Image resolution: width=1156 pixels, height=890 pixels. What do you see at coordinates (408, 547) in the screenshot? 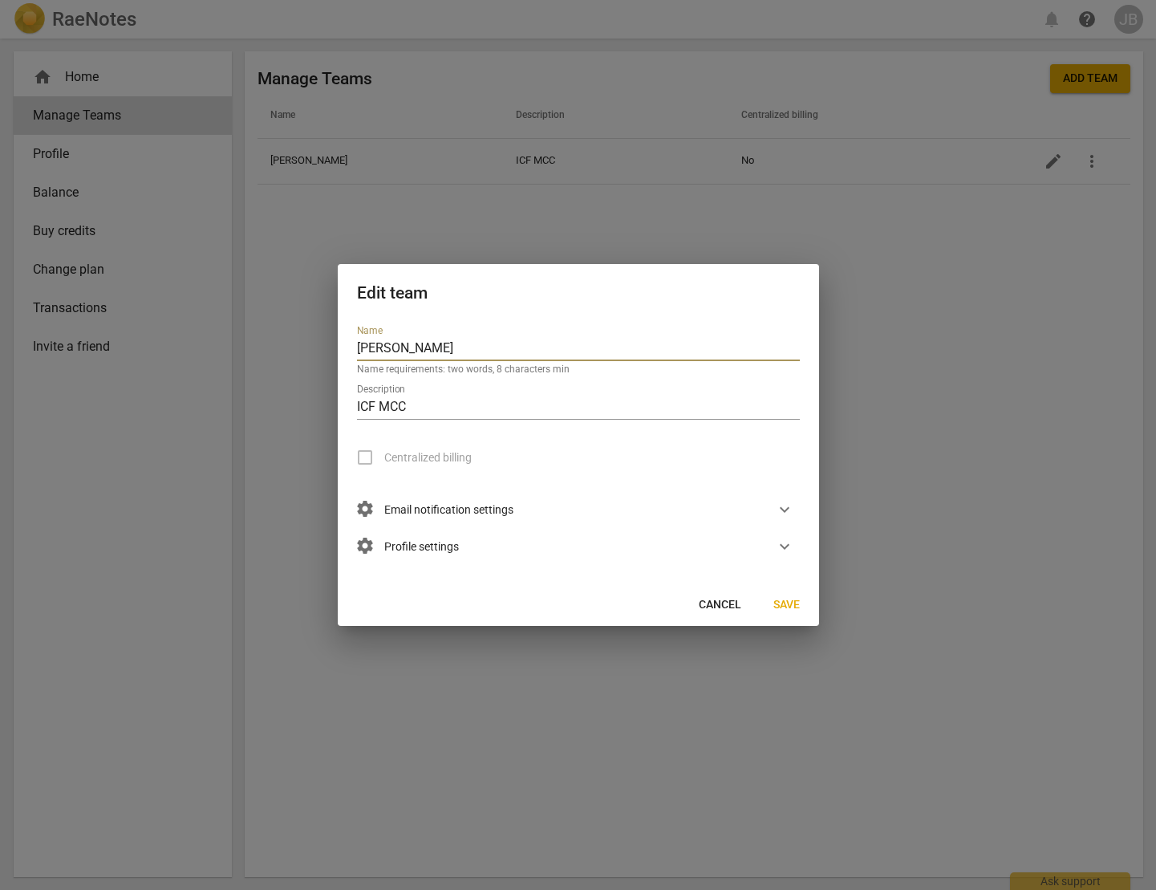
I see `span: Profile settings` at bounding box center [408, 547].